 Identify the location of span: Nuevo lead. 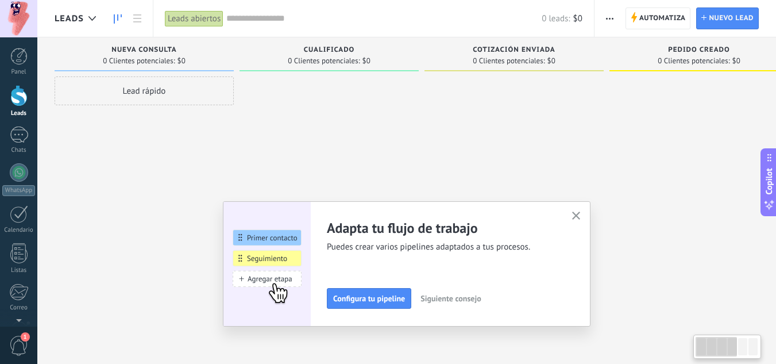
(732, 18).